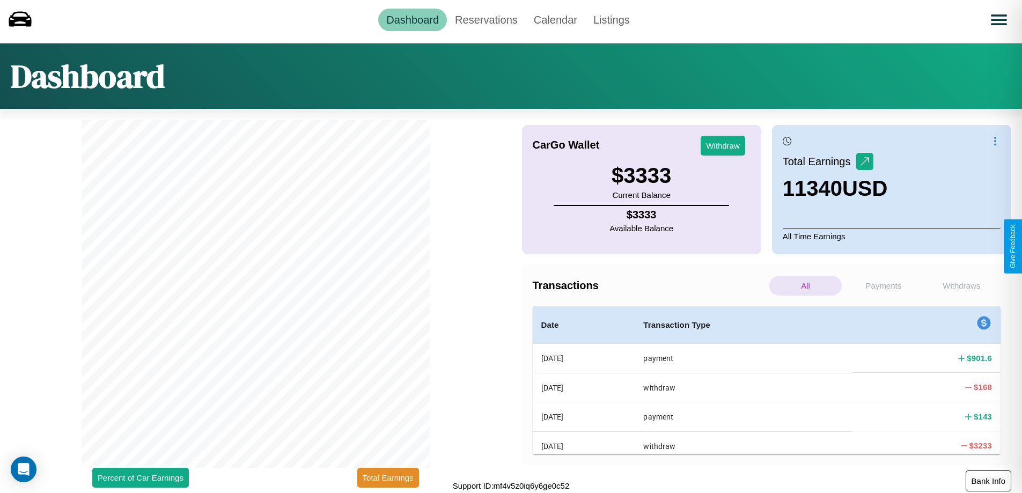  Describe the element at coordinates (835, 188) in the screenshot. I see `h3: 11340 USD` at that location.